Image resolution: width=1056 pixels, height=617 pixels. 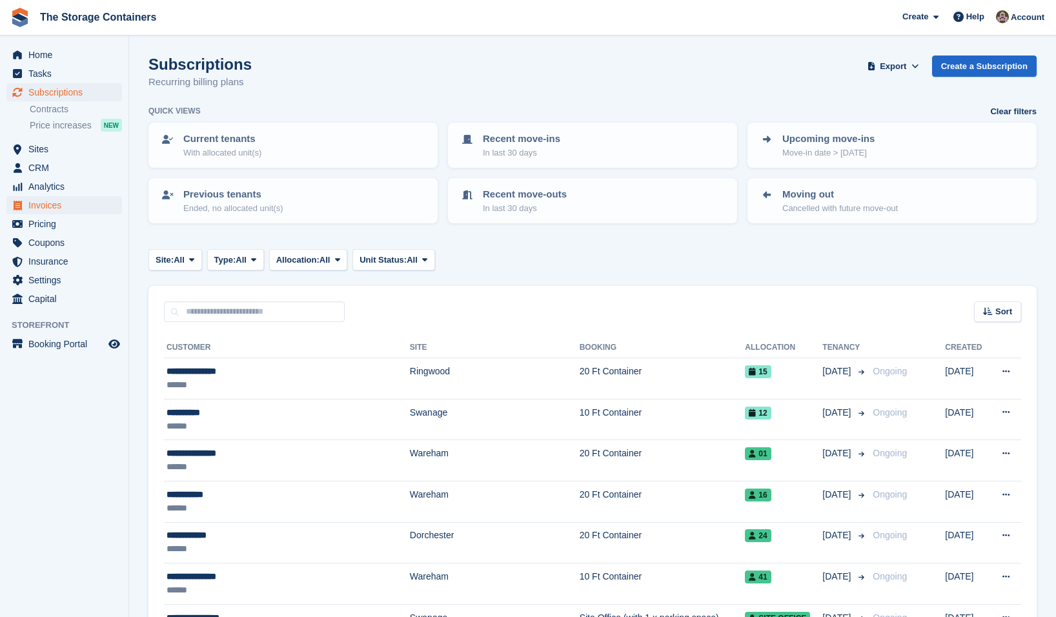 I want to click on p: Previous tenants, so click(x=233, y=194).